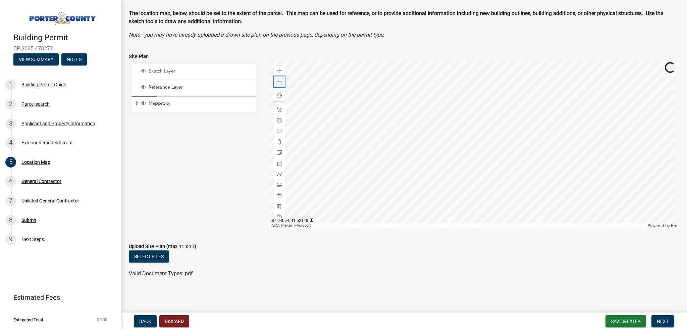 This screenshot has height=330, width=687. Describe the element at coordinates (11, 220) in the screenshot. I see `div: 8` at that location.